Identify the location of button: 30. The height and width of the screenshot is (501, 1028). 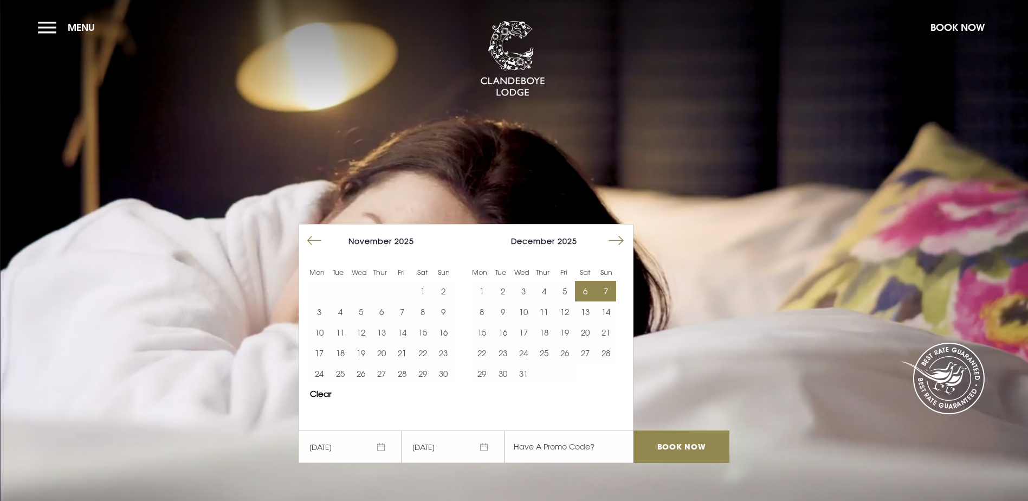
(503, 374).